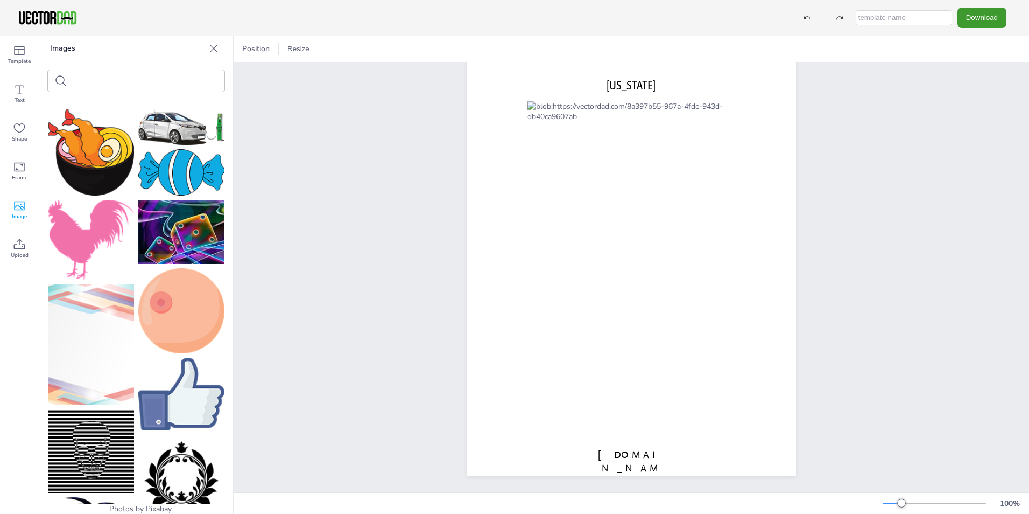 The image size is (1029, 514). I want to click on span: Frame, so click(19, 178).